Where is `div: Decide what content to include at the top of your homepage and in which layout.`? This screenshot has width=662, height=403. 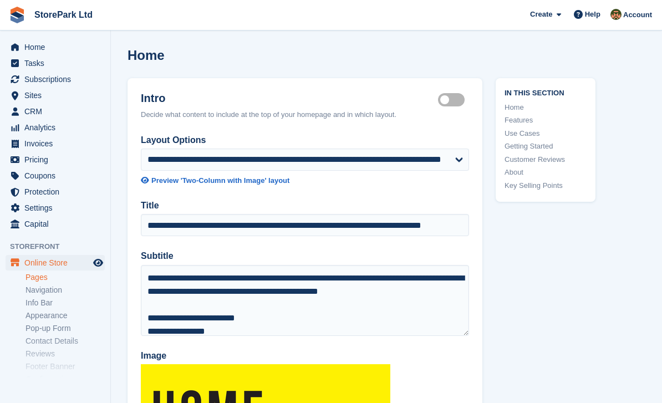 div: Decide what content to include at the top of your homepage and in which layout. is located at coordinates (305, 115).